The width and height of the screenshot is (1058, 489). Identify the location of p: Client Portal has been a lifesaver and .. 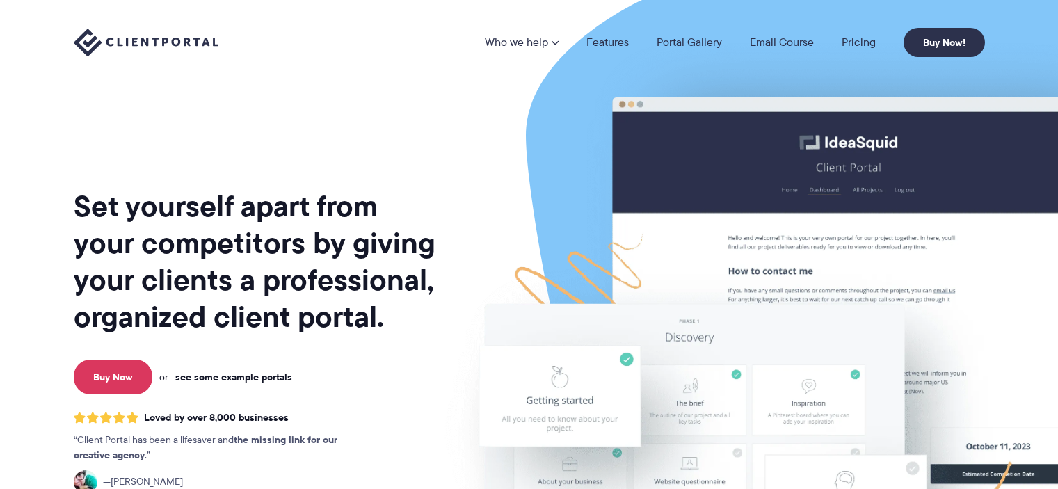
(220, 448).